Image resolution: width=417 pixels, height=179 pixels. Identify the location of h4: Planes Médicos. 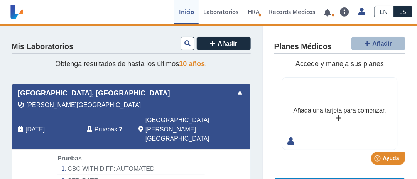
(303, 47).